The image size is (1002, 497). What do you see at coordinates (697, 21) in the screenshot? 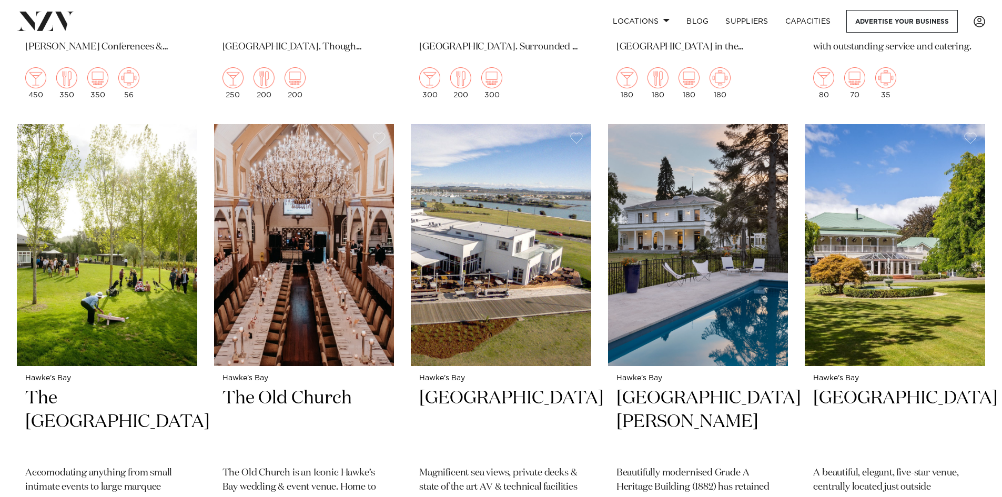
I see `a: BLOG` at bounding box center [697, 21].